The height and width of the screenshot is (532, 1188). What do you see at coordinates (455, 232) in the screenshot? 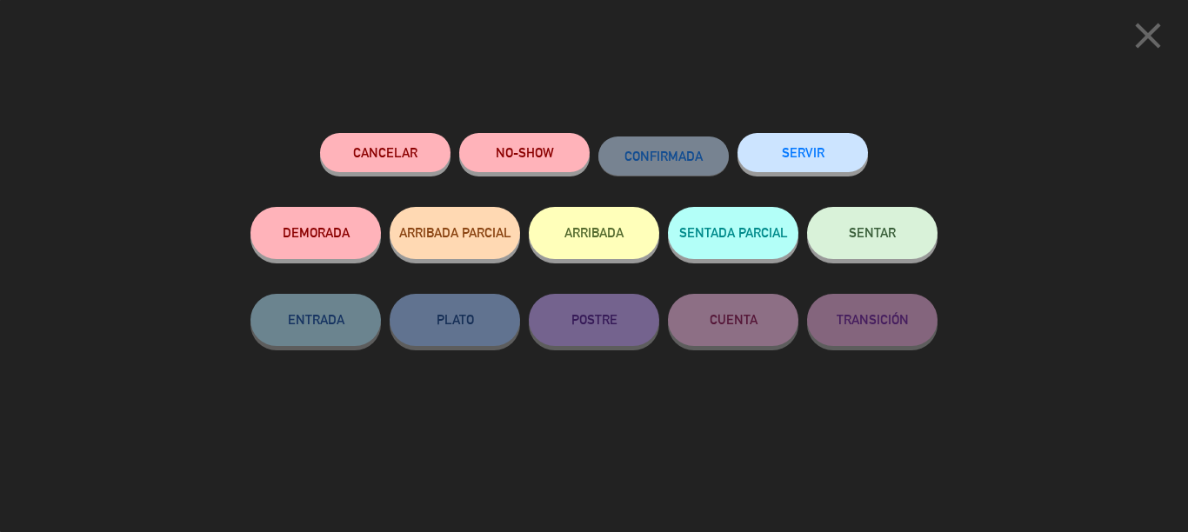
I see `span: ARRIBADA PARCIAL` at bounding box center [455, 232].